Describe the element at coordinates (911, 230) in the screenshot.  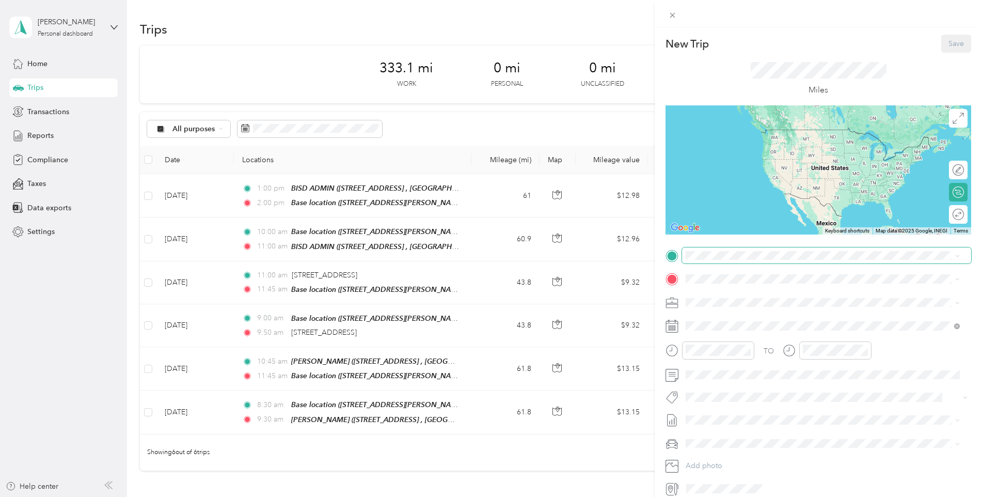
I see `span: Map data ©2025 Google, INEGI` at that location.